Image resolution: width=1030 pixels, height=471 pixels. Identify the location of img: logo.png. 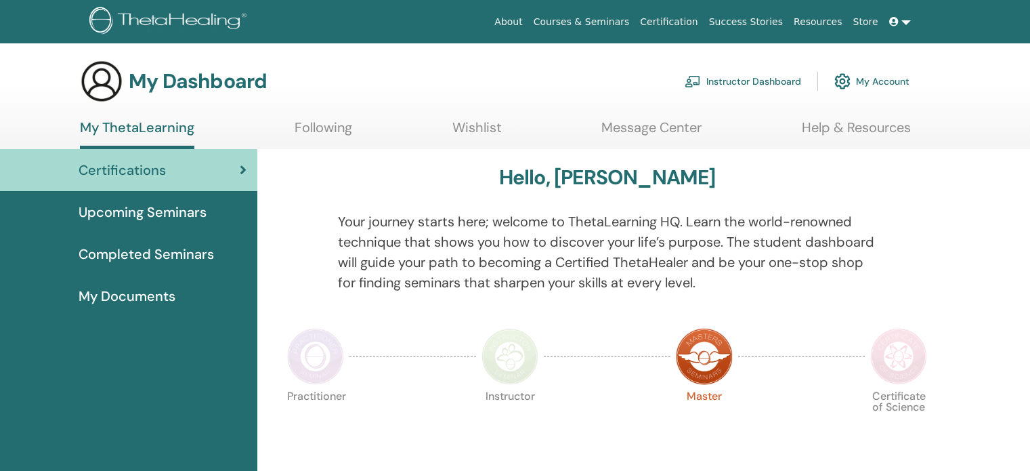
(170, 22).